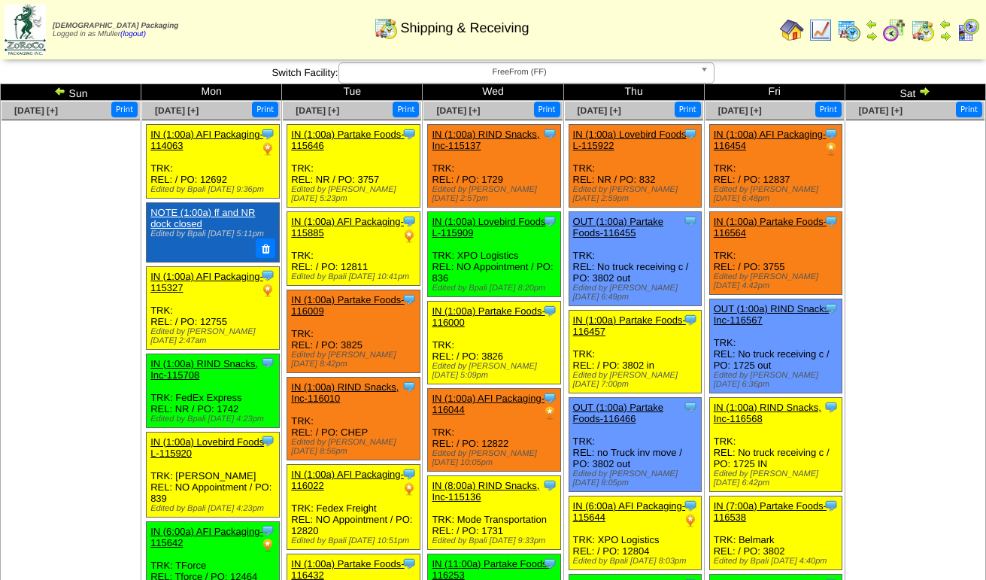 This screenshot has width=986, height=580. What do you see at coordinates (464, 28) in the screenshot?
I see `span: Shipping & Receiving` at bounding box center [464, 28].